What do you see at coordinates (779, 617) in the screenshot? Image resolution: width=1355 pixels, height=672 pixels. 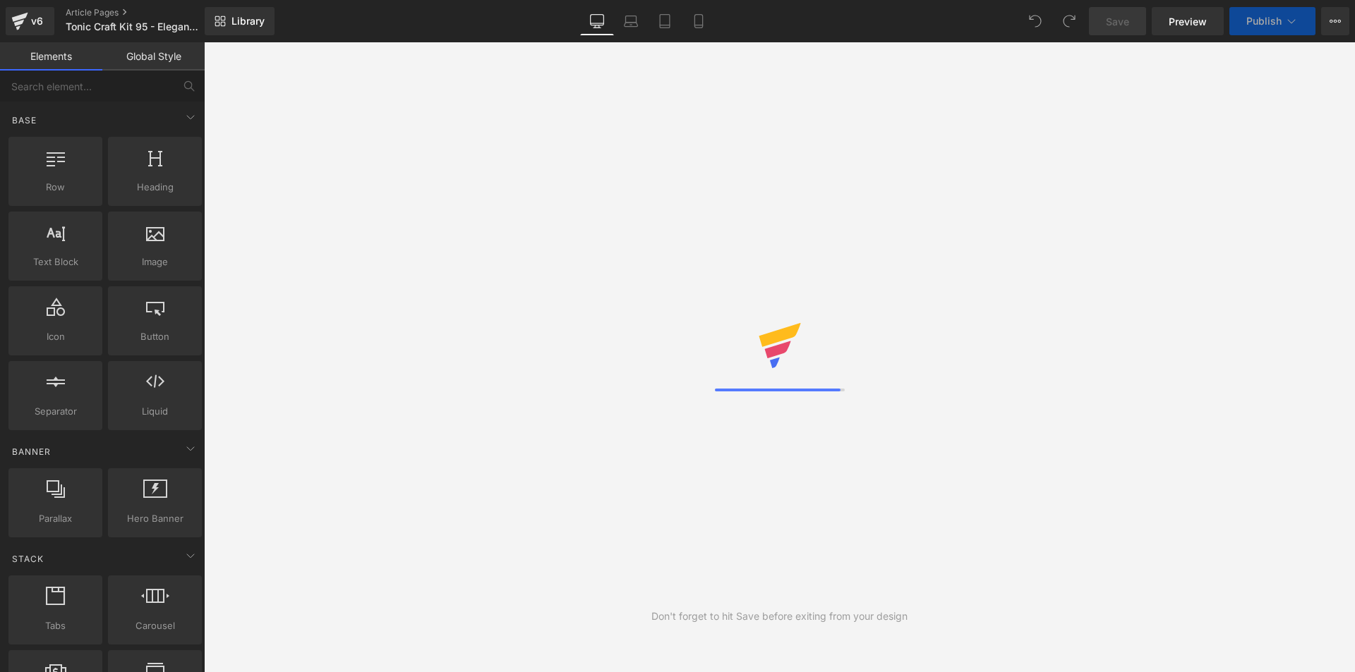 I see `div: Don't forget to hit Save before exiting from your design` at bounding box center [779, 617].